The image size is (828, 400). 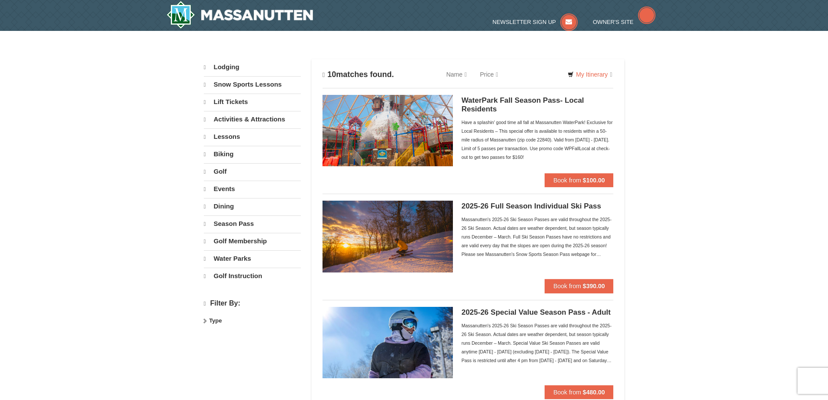 I want to click on img: 6619937-208-2295c65e.jpg, so click(x=388, y=236).